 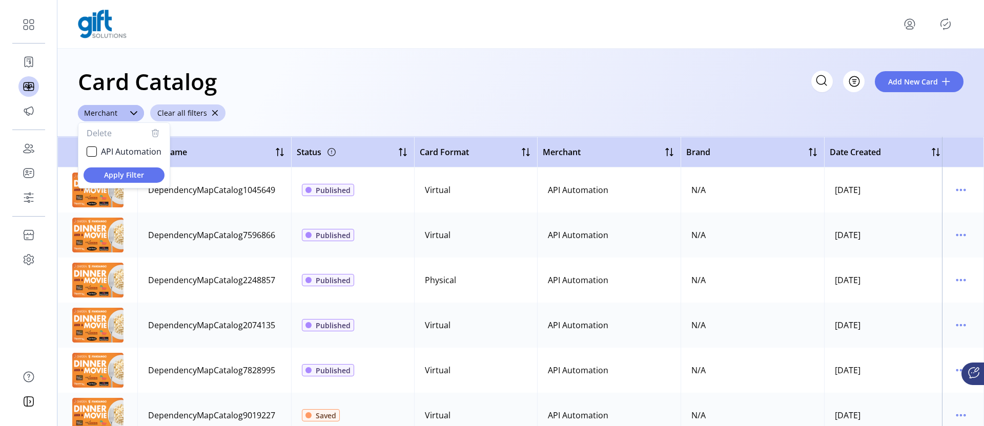 I want to click on li: API Automation, so click(x=124, y=152).